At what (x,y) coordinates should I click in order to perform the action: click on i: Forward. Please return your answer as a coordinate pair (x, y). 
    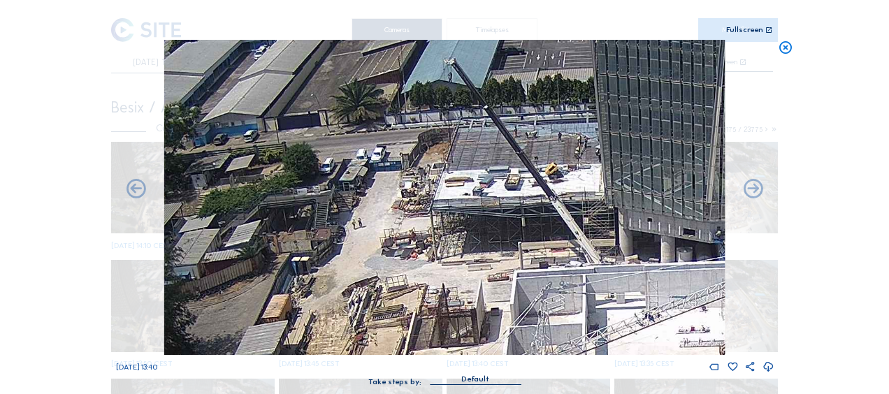
    Looking at the image, I should click on (136, 189).